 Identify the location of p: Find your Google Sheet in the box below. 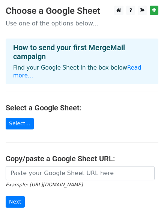
(82, 72).